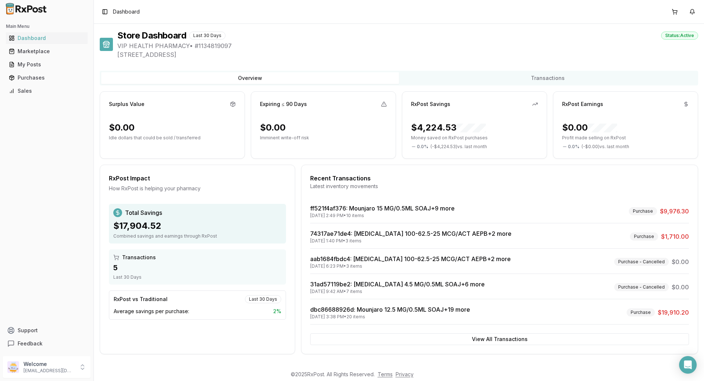 The height and width of the screenshot is (381, 704). Describe the element at coordinates (13, 367) in the screenshot. I see `img: User avatar` at that location.